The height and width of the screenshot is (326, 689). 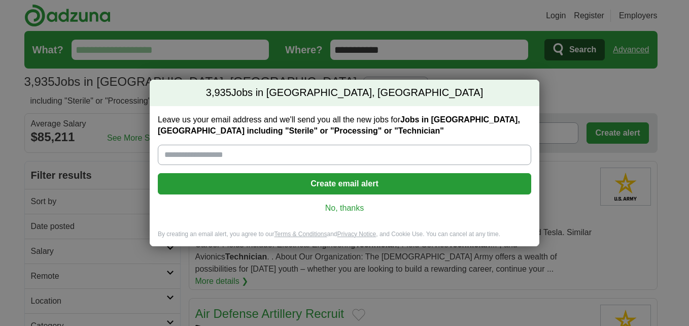 I want to click on div: By creating an email alert, you agree to our and , and Cookie Use. You can cancel at any time., so click(x=345, y=238).